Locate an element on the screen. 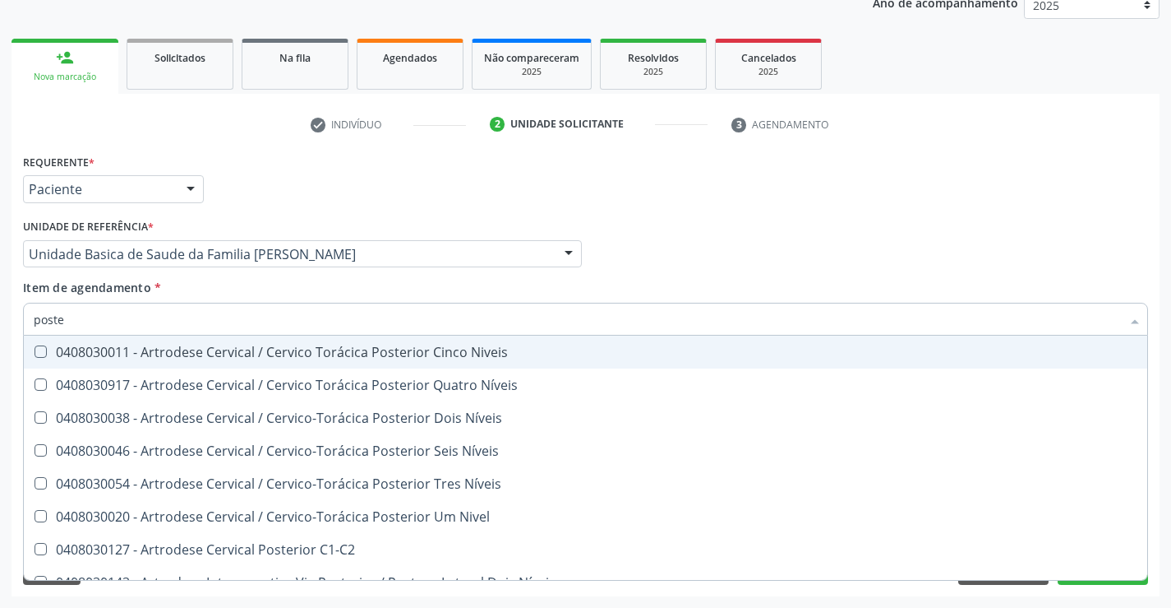 The image size is (1171, 608). div: Unidade solicitante is located at coordinates (567, 124).